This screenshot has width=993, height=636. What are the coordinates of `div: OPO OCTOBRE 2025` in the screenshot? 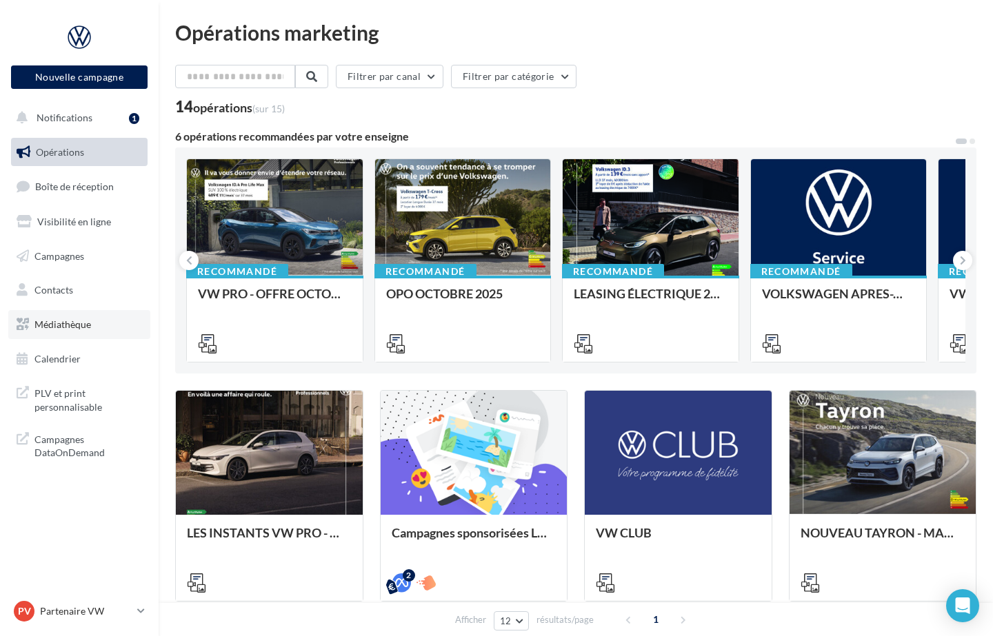 It's located at (463, 301).